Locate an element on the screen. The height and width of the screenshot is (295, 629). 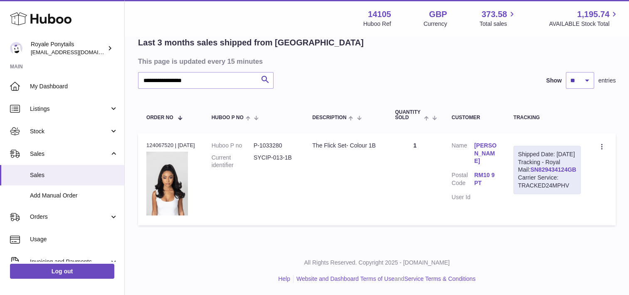
a: SN829434124GB is located at coordinates (553, 169).